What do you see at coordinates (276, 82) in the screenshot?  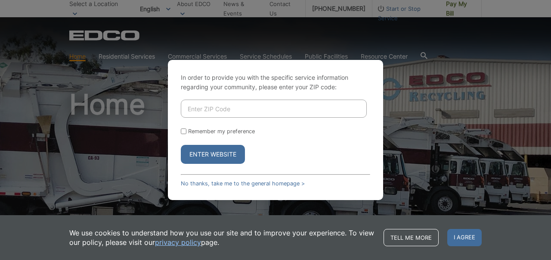 I see `p: In order to provide you with the specific service information regarding your community, please en...` at bounding box center [276, 82].